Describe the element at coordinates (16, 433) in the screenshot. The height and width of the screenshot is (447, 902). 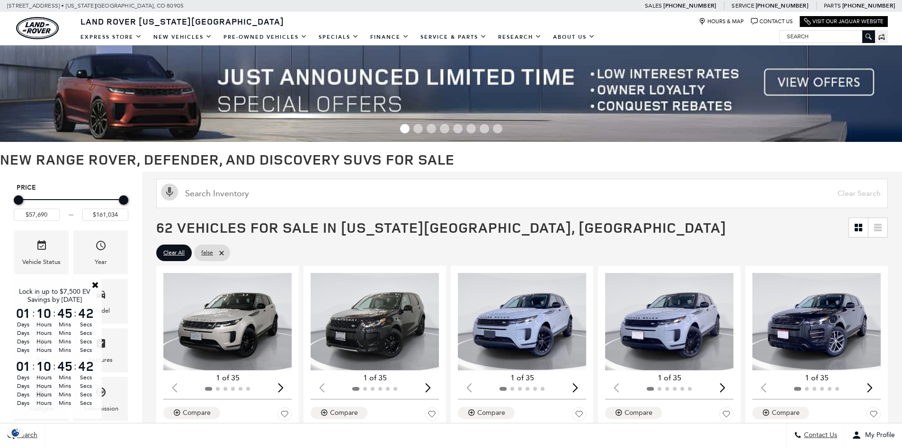
I see `img: Opt-Out Icon` at that location.